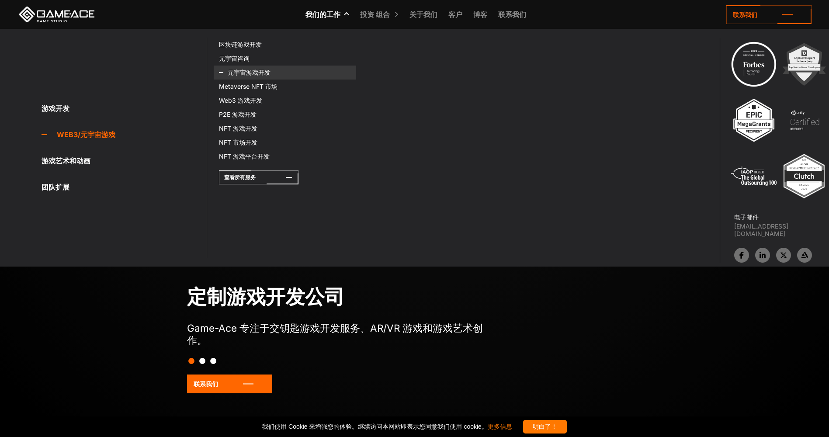 Image resolution: width=829 pixels, height=437 pixels. Describe the element at coordinates (323, 14) in the screenshot. I see `font: 我们的工作` at that location.